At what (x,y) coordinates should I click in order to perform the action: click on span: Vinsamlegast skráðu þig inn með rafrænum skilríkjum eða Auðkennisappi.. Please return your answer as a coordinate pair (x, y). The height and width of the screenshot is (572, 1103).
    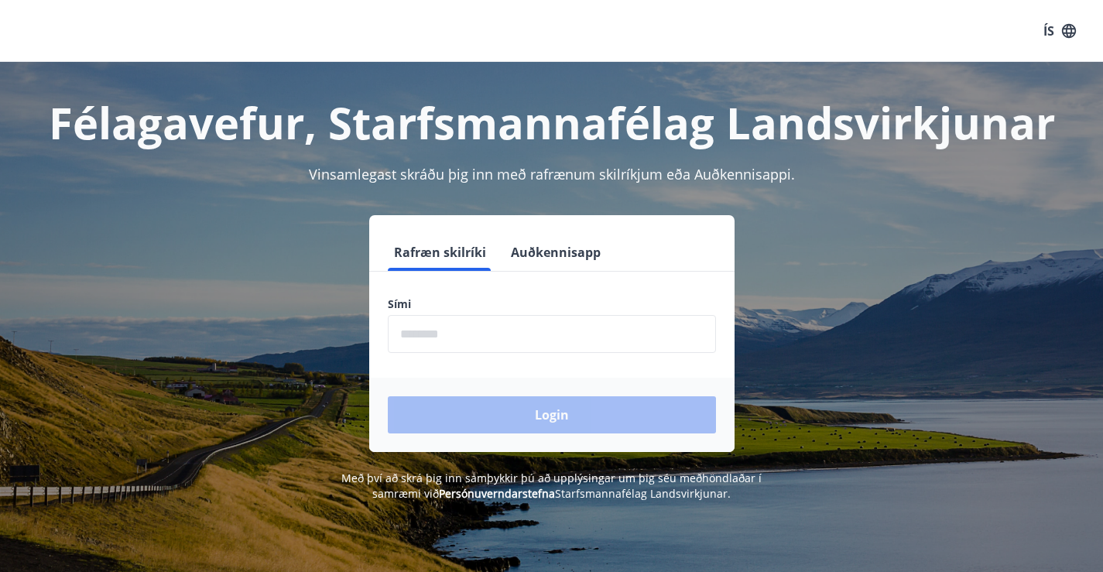
    Looking at the image, I should click on (552, 174).